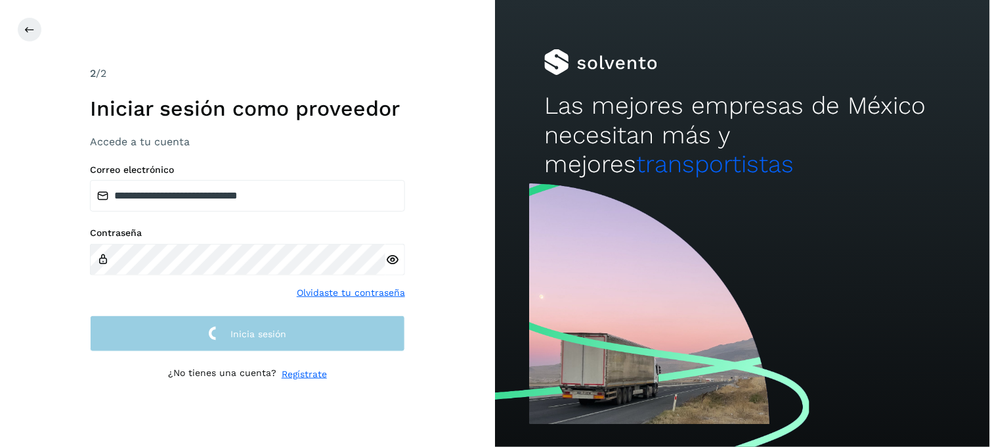  What do you see at coordinates (93, 73) in the screenshot?
I see `span: 2` at bounding box center [93, 73].